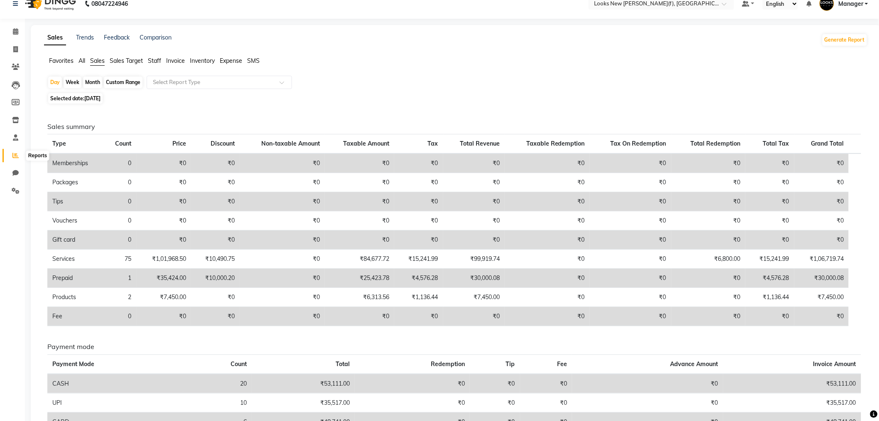  I want to click on td: ₹30,000.08, so click(474, 278).